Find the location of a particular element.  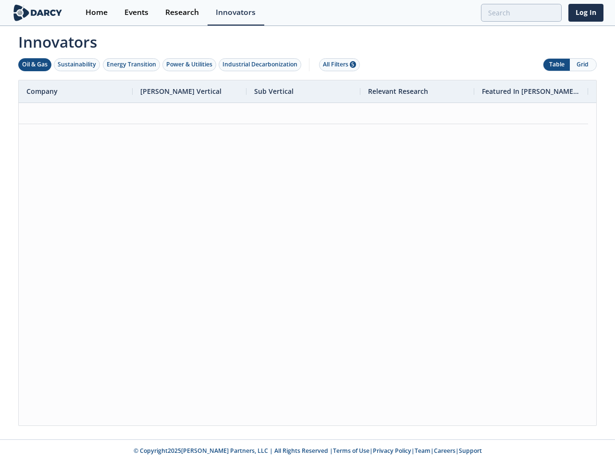

div: All Filters is located at coordinates (339, 64).